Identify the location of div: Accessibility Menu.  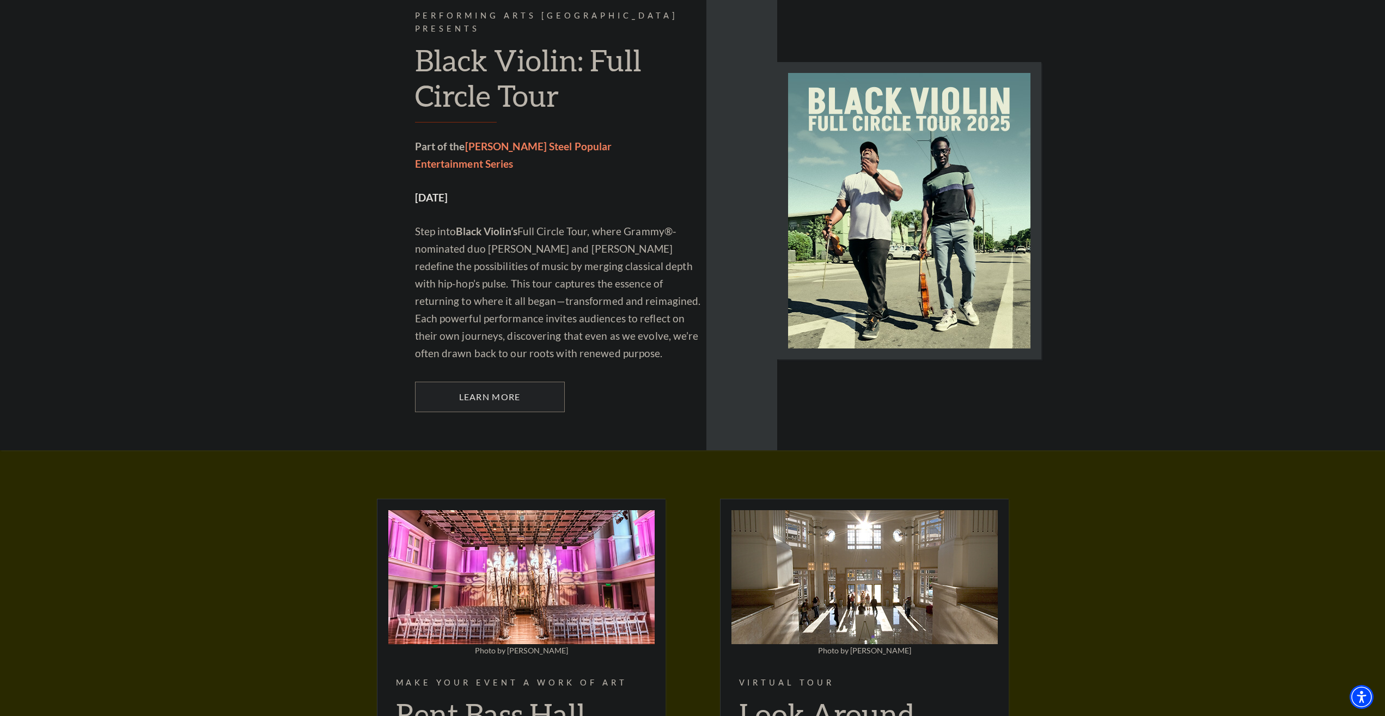
(1362, 697).